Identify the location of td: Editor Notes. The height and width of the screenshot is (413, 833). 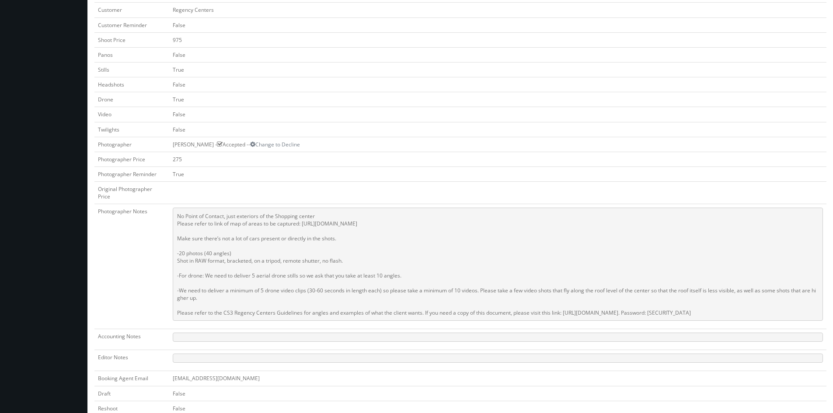
(132, 361).